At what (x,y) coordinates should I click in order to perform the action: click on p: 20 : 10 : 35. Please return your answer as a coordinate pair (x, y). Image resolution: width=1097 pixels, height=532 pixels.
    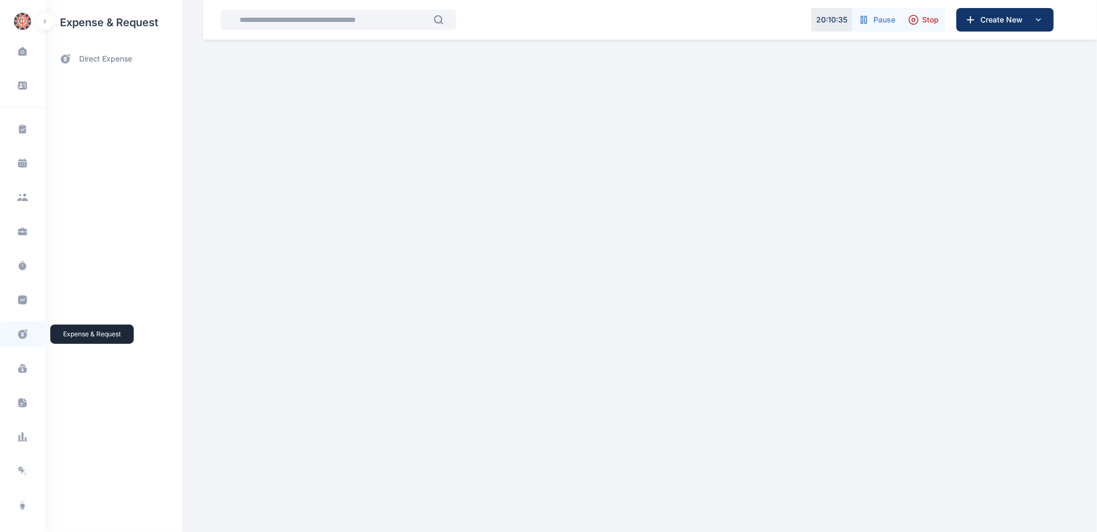
    Looking at the image, I should click on (832, 20).